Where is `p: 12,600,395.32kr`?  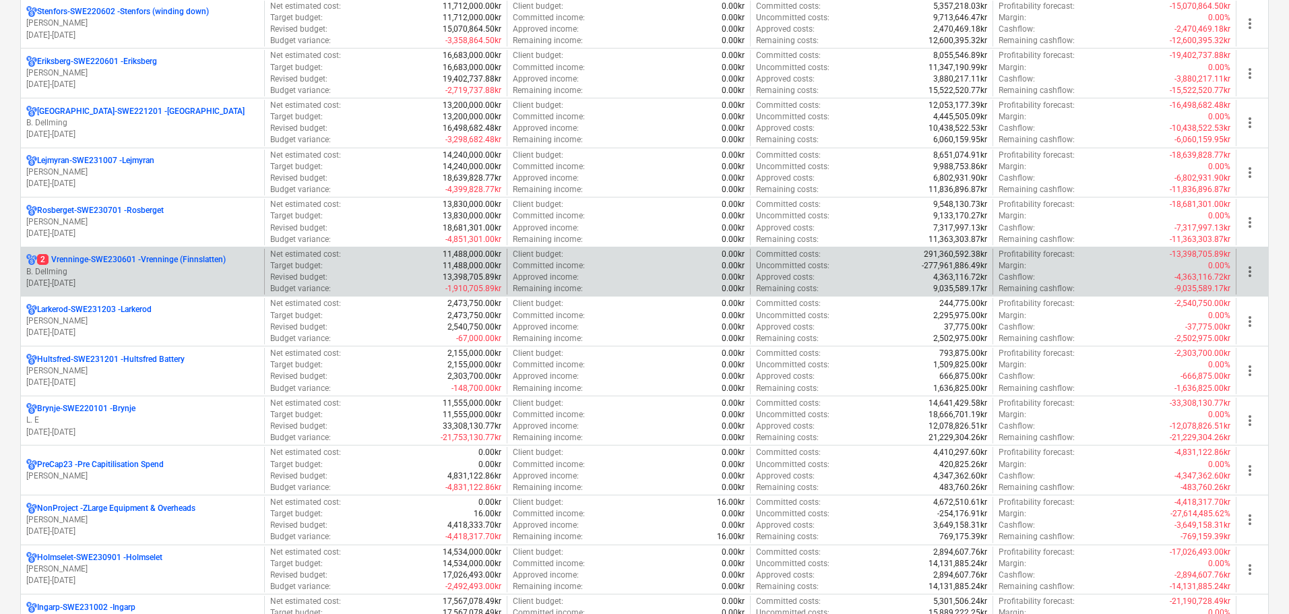 p: 12,600,395.32kr is located at coordinates (958, 40).